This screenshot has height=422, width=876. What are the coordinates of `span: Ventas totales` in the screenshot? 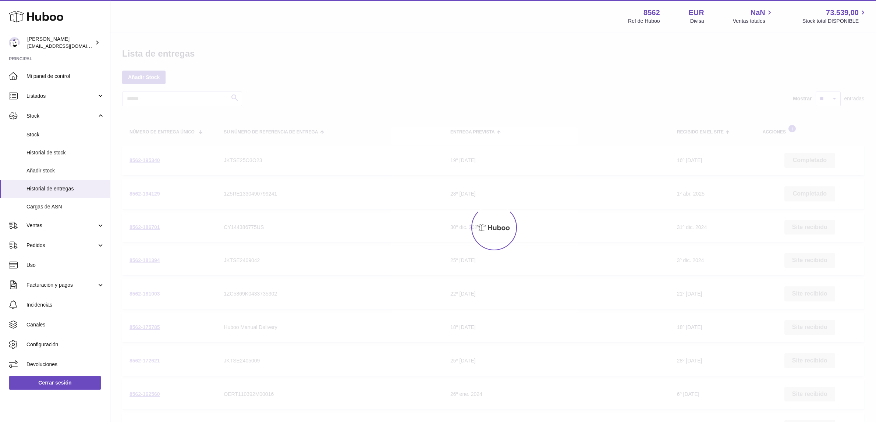 It's located at (753, 21).